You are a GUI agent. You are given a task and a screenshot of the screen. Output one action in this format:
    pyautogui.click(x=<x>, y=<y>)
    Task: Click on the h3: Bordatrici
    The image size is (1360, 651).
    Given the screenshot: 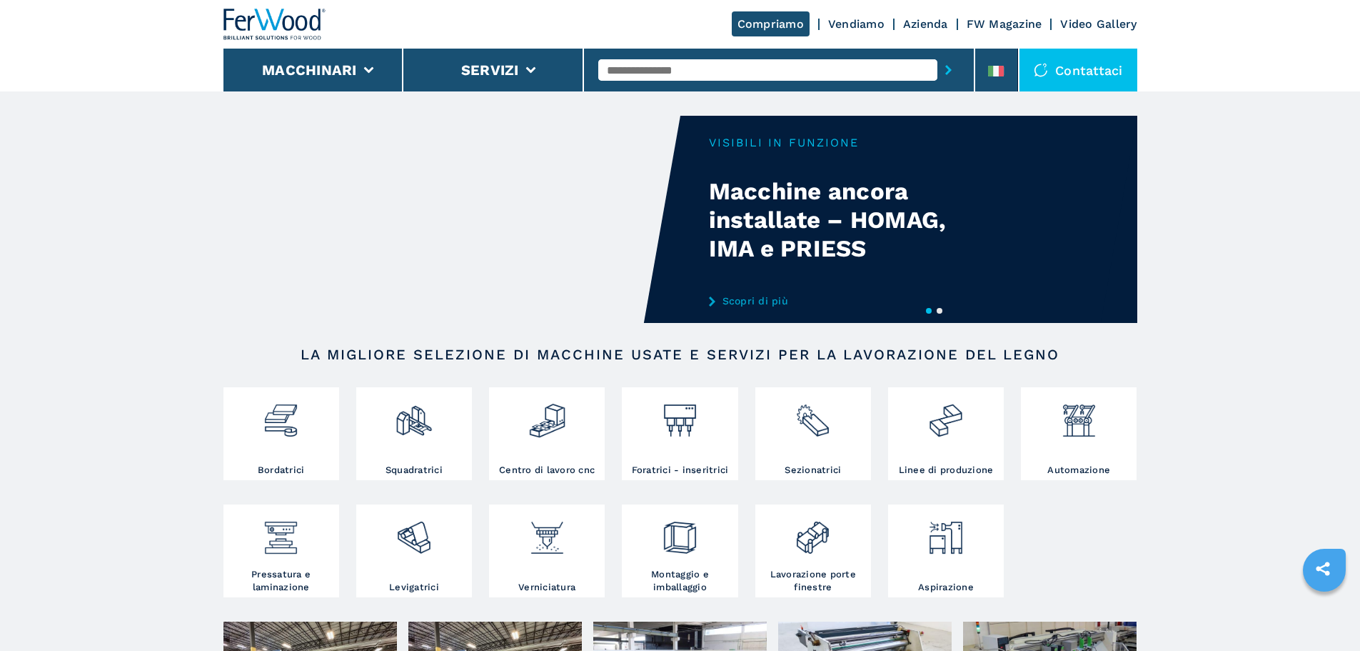 What is the action you would take?
    pyautogui.click(x=281, y=470)
    